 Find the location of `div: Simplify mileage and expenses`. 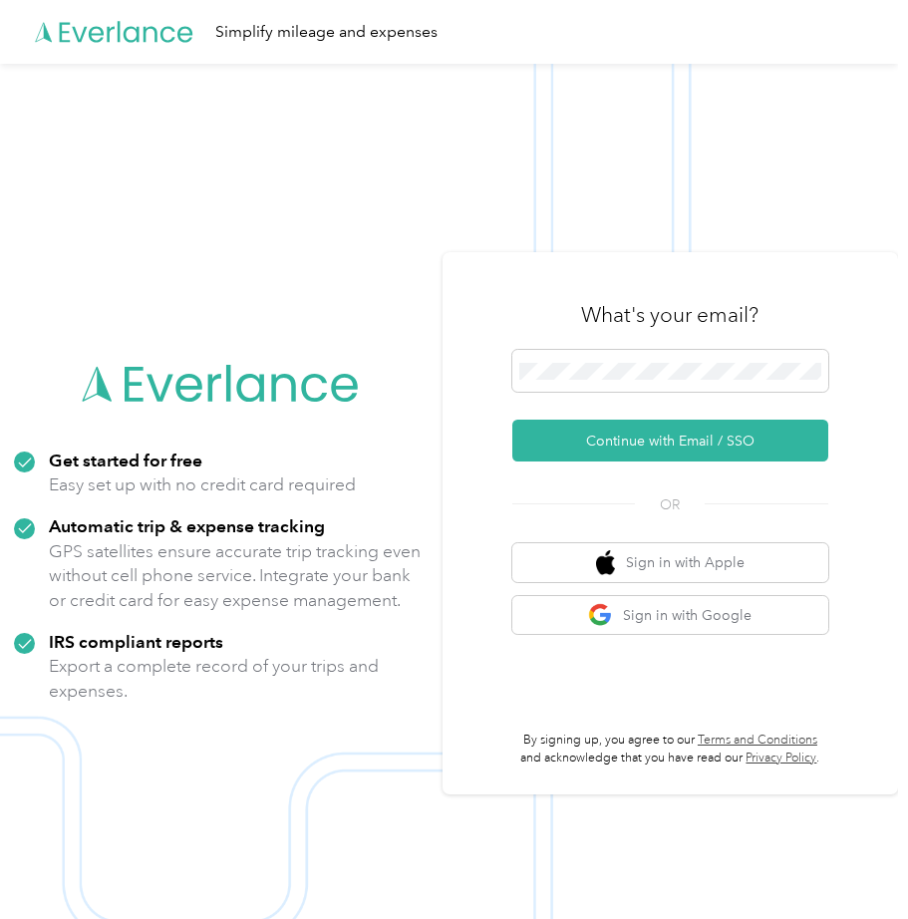

div: Simplify mileage and expenses is located at coordinates (326, 32).